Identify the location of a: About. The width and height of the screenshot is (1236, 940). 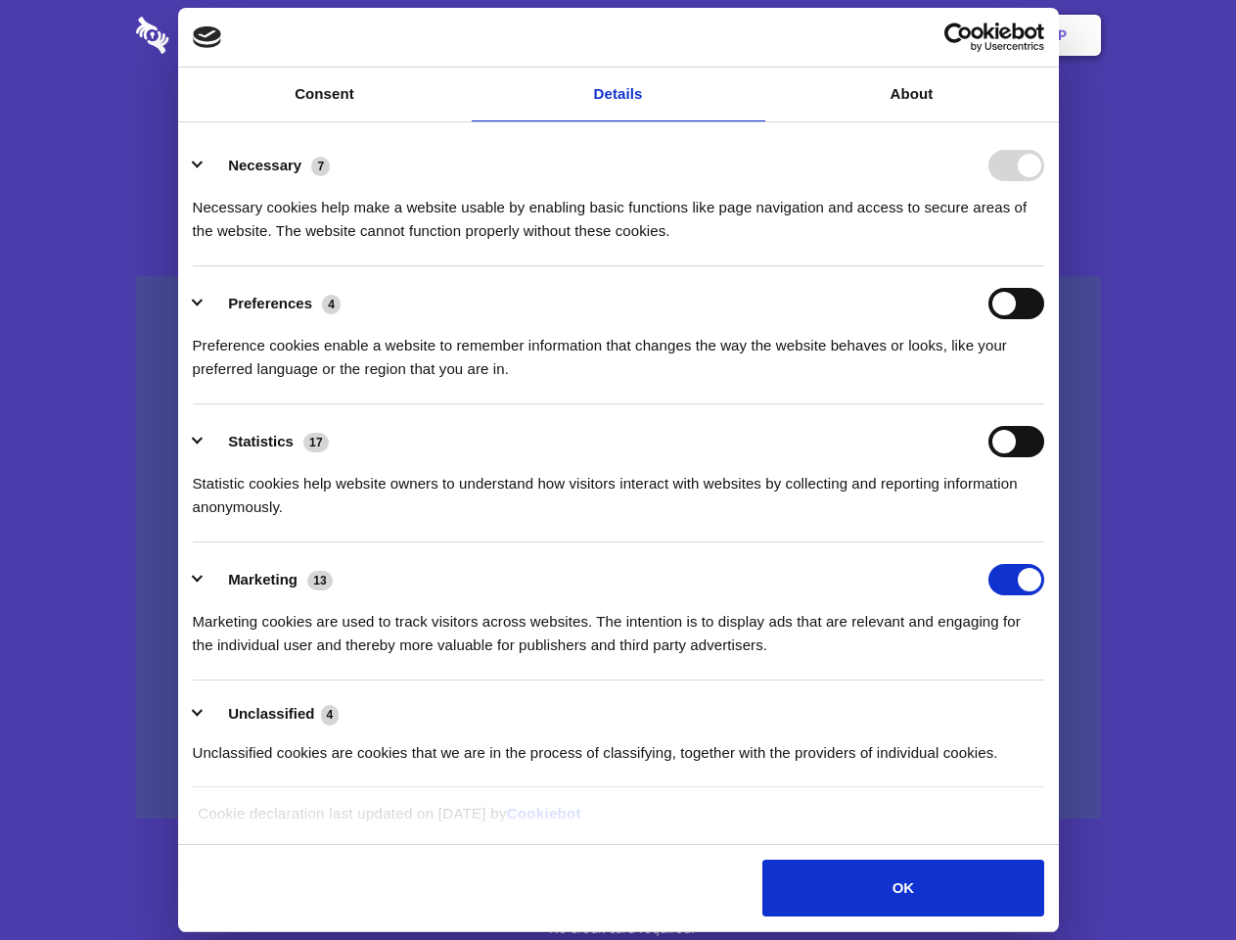
(912, 94).